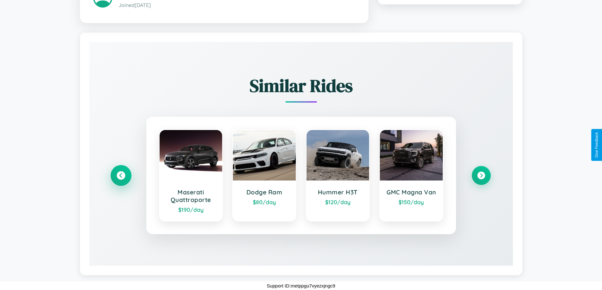 This screenshot has height=290, width=602. What do you see at coordinates (597, 145) in the screenshot?
I see `div: Give Feedback` at bounding box center [597, 145].